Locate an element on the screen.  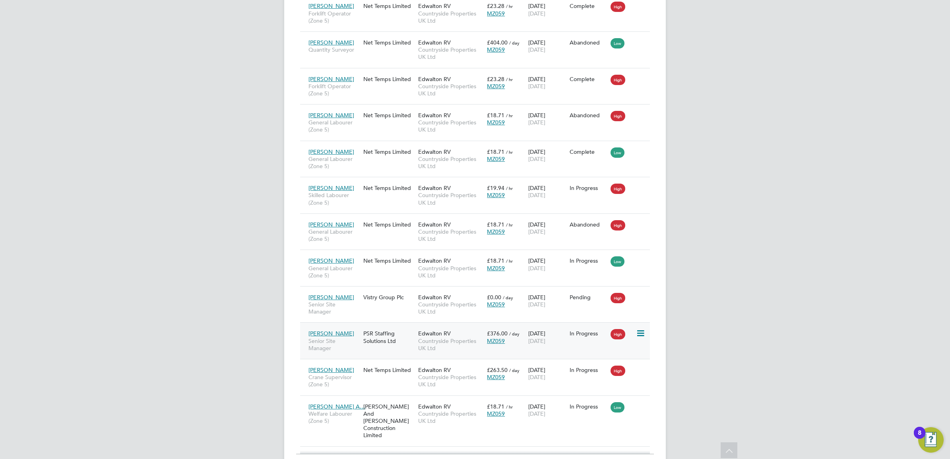
span: Low is located at coordinates (617, 407).